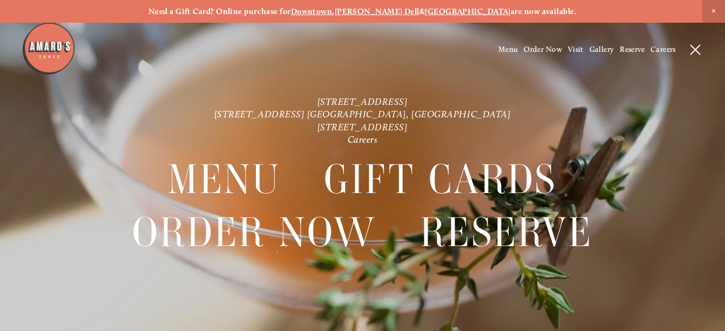  What do you see at coordinates (312, 11) in the screenshot?
I see `a: Downtown` at bounding box center [312, 11].